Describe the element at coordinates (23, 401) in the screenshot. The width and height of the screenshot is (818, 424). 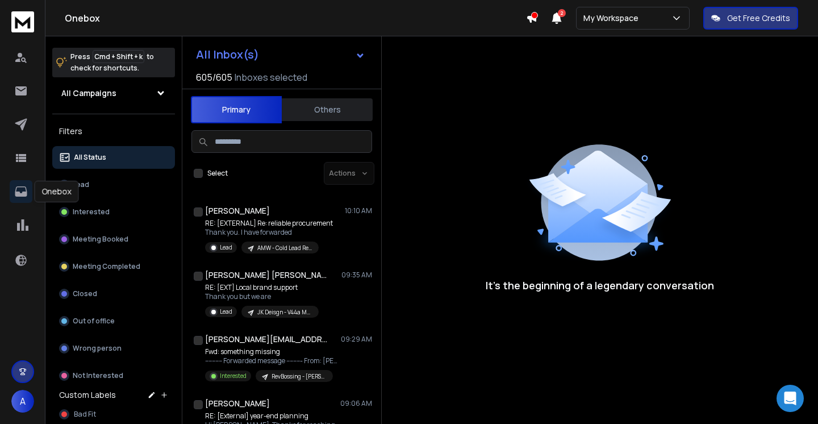
I see `span: A` at that location.